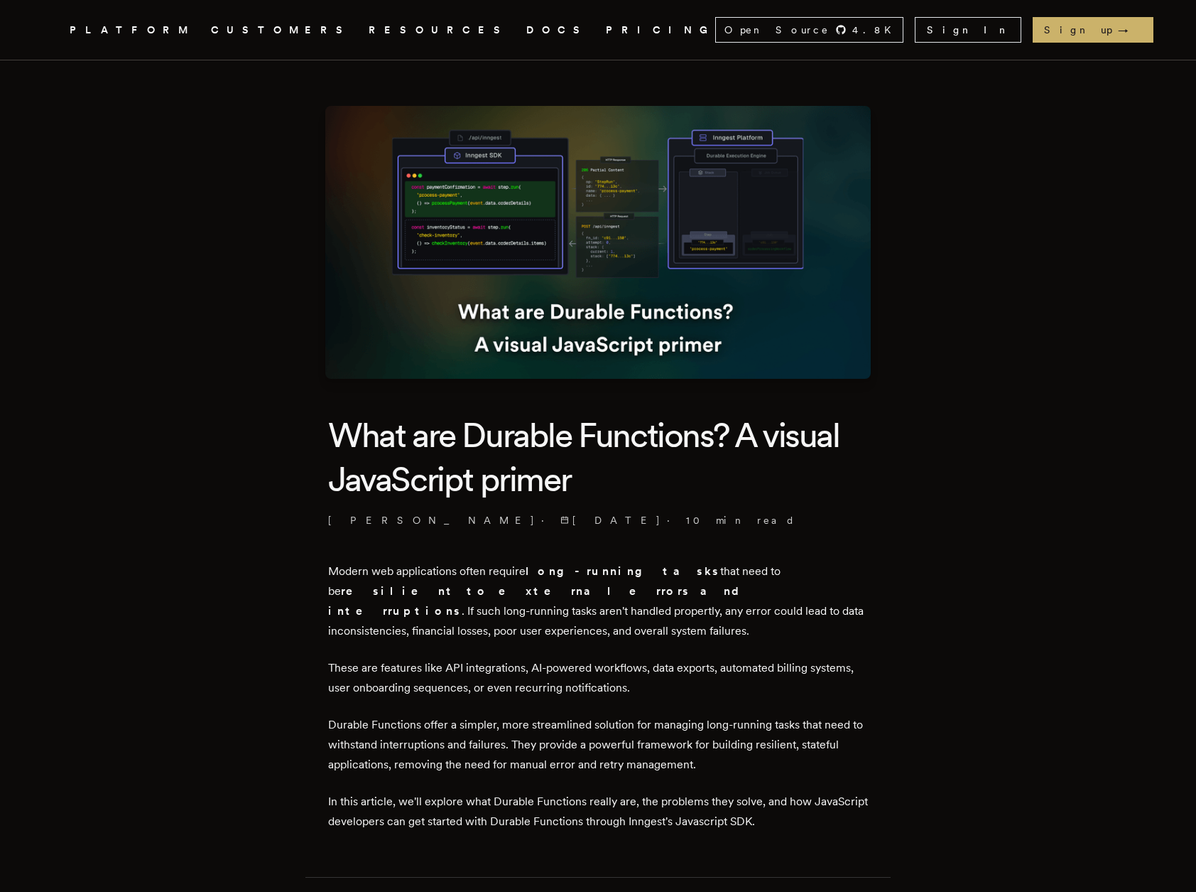 This screenshot has width=1196, height=892. I want to click on p: Durable Functions offer a simpler, more streamlined solution for managing long-running tasks that..., so click(598, 745).